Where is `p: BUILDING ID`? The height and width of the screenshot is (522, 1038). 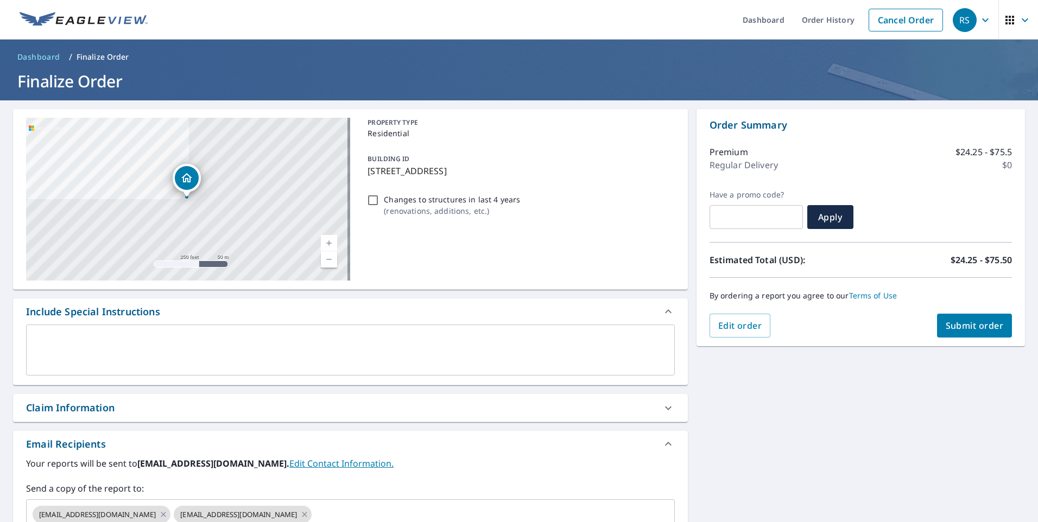 p: BUILDING ID is located at coordinates (388, 159).